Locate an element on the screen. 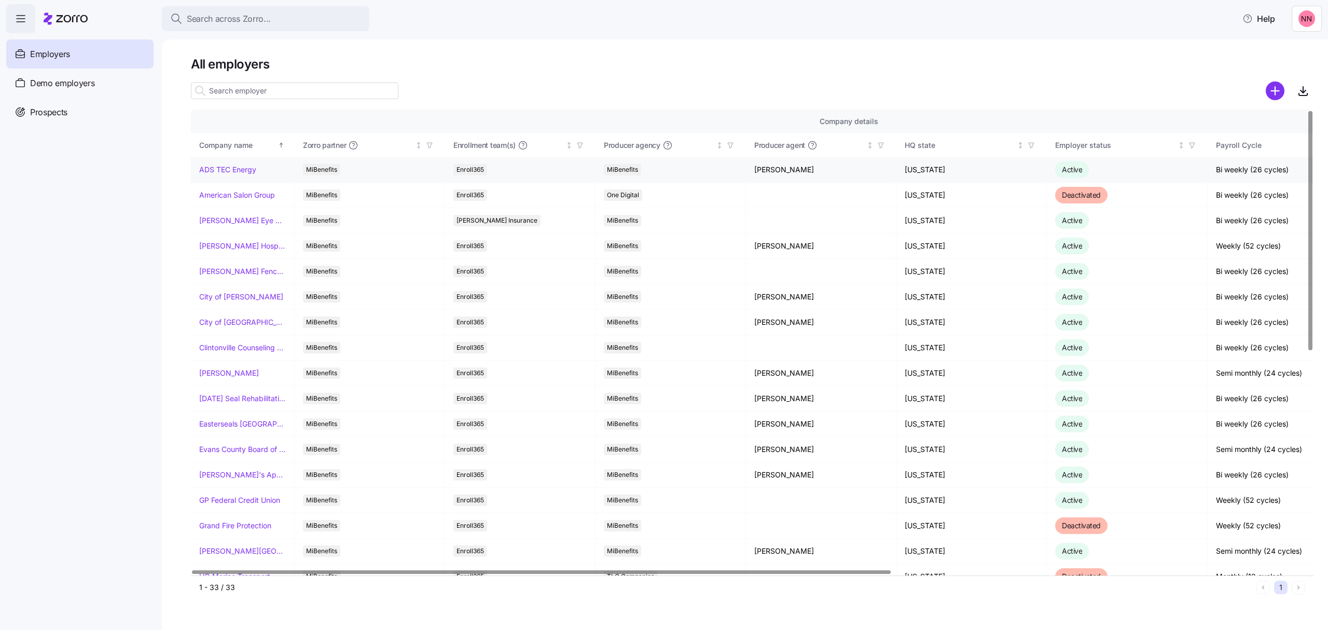 This screenshot has height=630, width=1328. button: Search across Zorro... is located at coordinates (266, 19).